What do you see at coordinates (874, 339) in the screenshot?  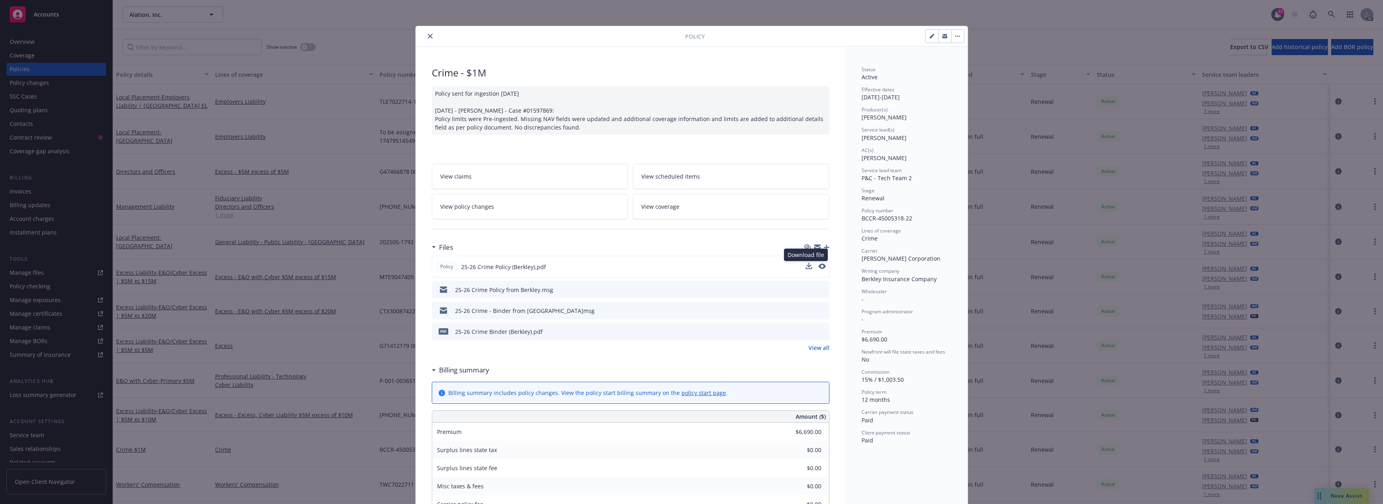 I see `span: $6,690.00` at bounding box center [874, 339].